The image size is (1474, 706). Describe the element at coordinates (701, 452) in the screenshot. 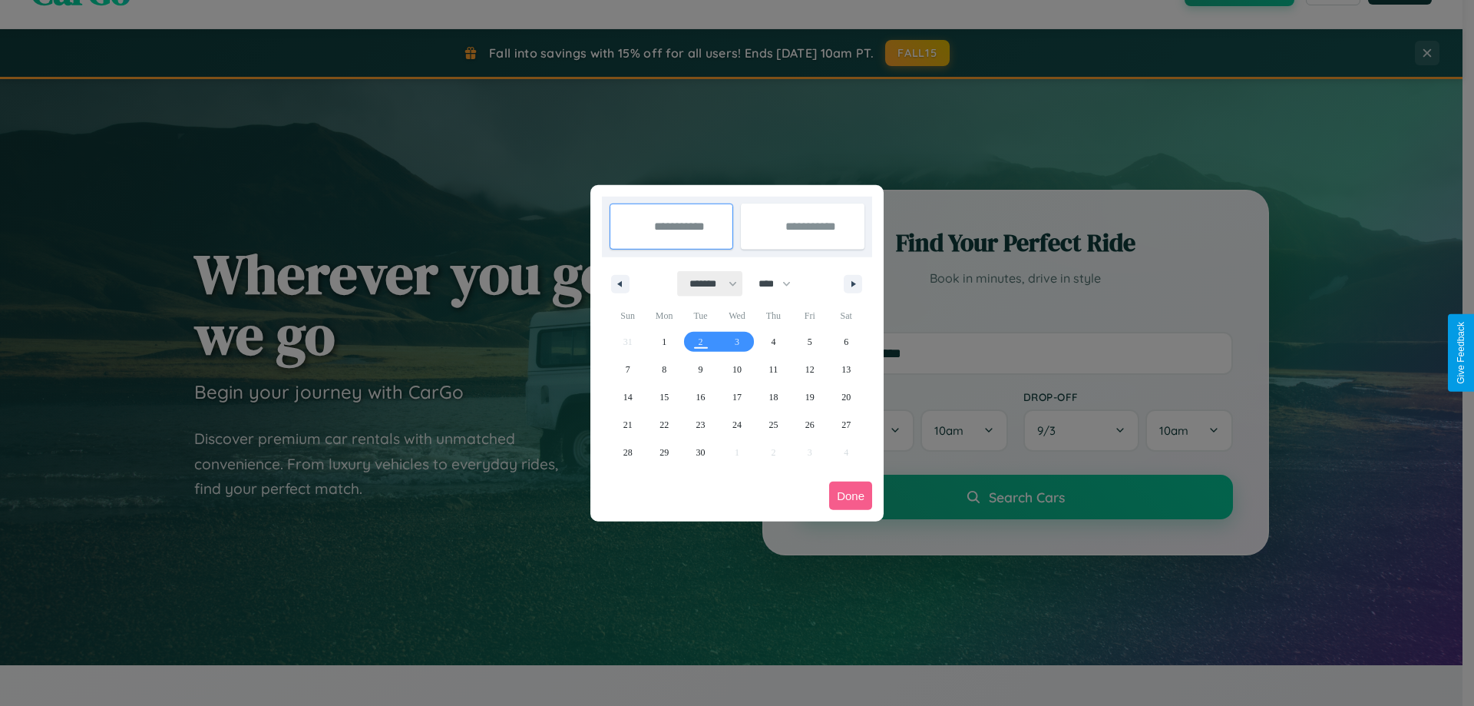

I see `span: 30` at that location.